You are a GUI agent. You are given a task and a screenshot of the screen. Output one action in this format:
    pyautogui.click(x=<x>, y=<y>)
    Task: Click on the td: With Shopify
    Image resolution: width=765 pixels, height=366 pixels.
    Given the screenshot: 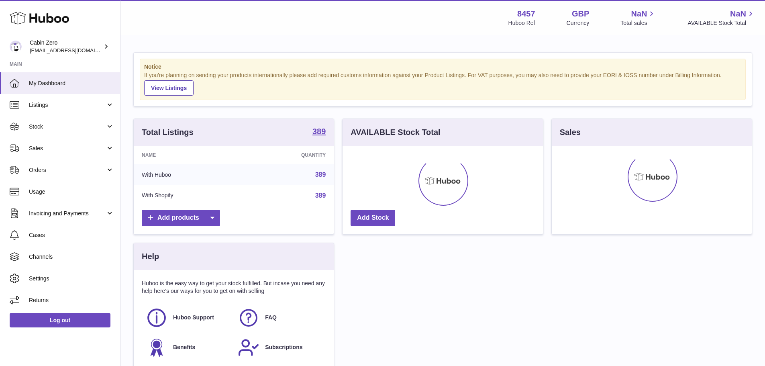 What is the action you would take?
    pyautogui.click(x=187, y=196)
    